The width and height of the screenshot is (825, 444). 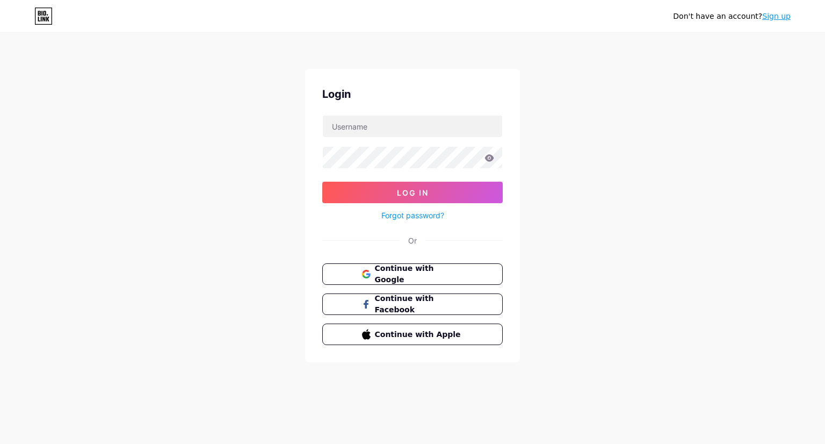 What do you see at coordinates (413, 304) in the screenshot?
I see `button: Continue with Facebook` at bounding box center [413, 304].